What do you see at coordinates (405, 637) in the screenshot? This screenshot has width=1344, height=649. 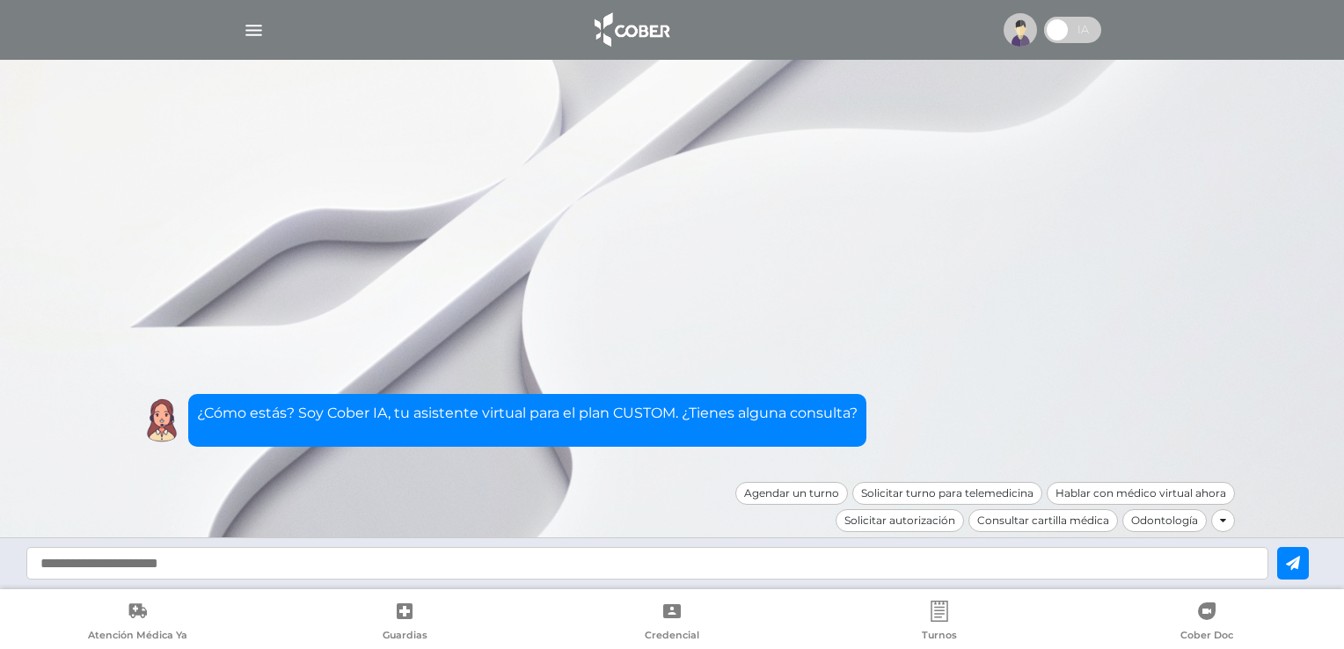 I see `span: Guardias` at bounding box center [405, 637].